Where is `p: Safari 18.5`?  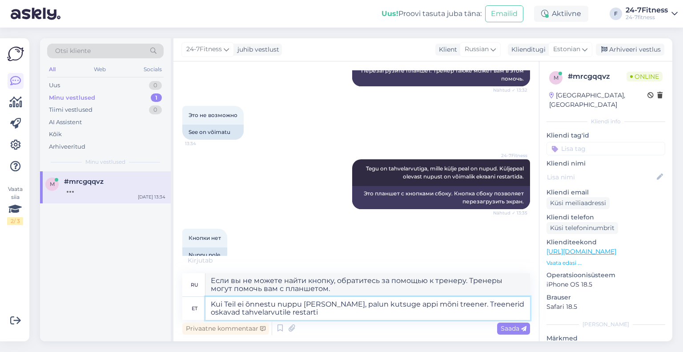 p: Safari 18.5 is located at coordinates (606, 306).